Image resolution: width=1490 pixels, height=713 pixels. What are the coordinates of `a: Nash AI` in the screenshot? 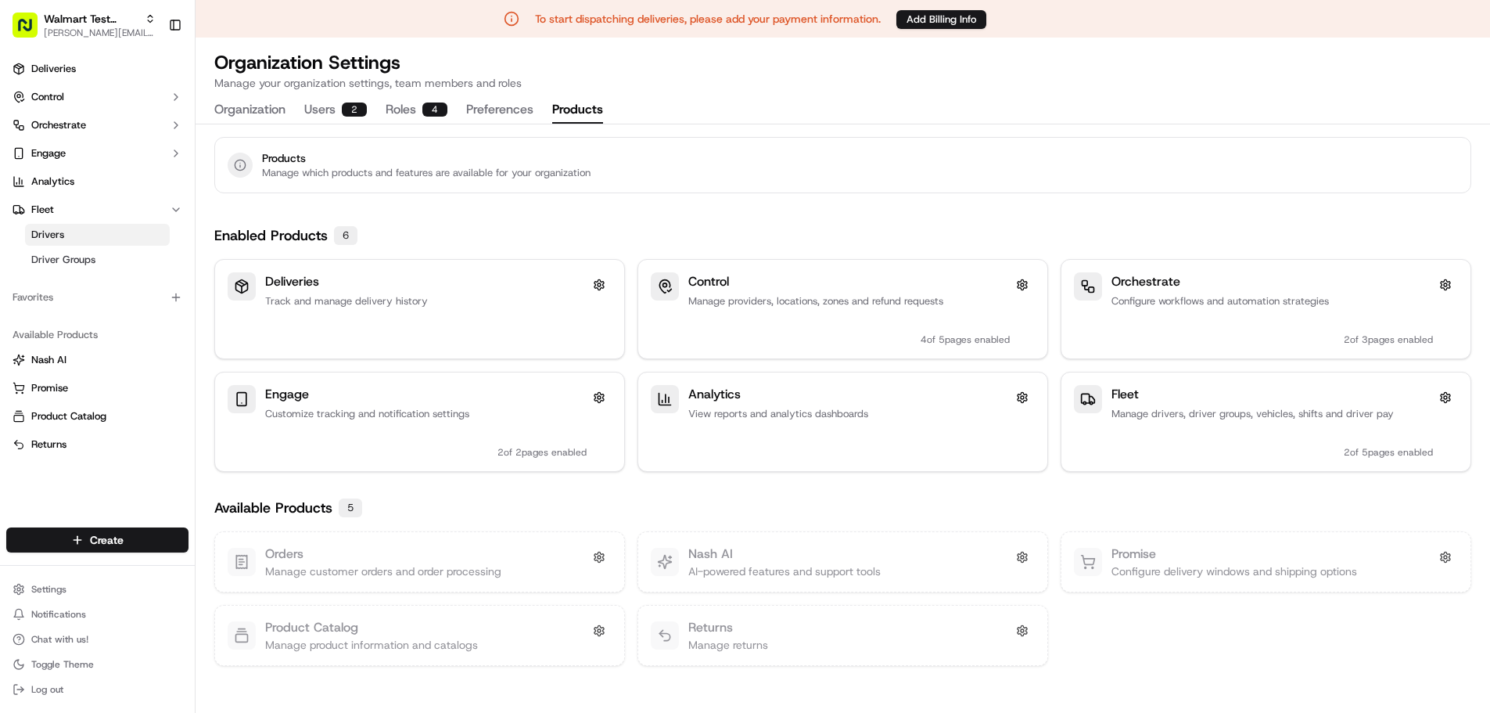 It's located at (97, 360).